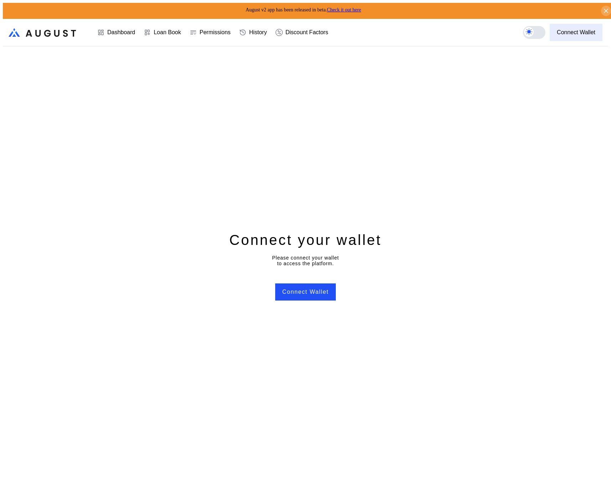  What do you see at coordinates (305, 240) in the screenshot?
I see `div: Connect your wallet` at bounding box center [305, 240].